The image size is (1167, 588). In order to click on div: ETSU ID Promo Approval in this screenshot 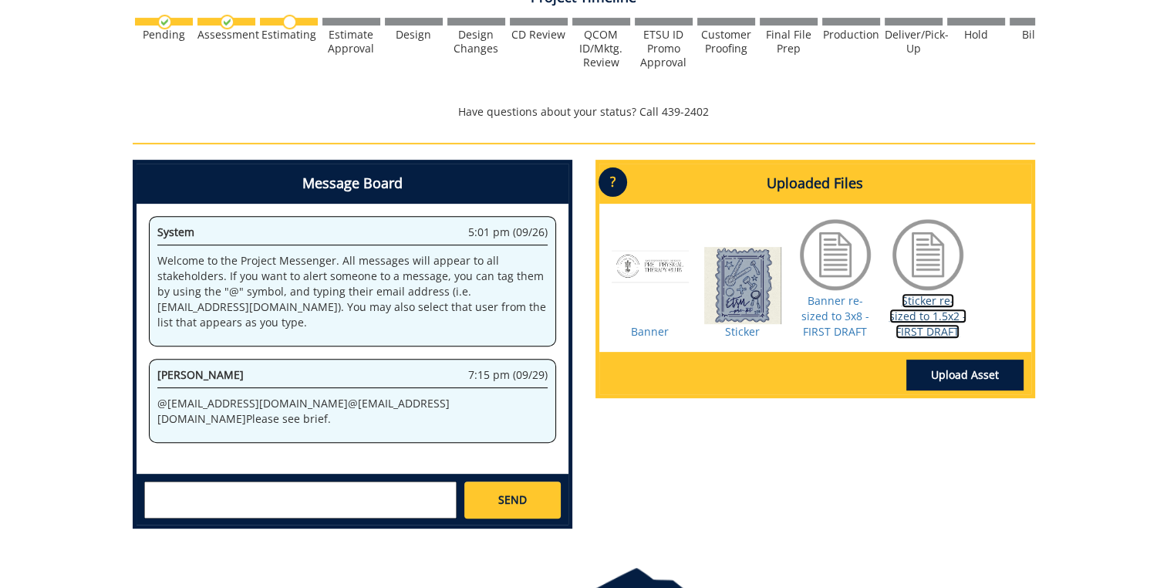, I will do `click(663, 49)`.